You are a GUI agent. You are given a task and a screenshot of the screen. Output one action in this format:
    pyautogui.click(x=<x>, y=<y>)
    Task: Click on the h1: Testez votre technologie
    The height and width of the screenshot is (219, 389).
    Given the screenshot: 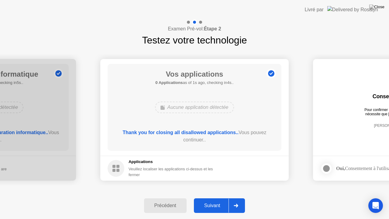 What is the action you would take?
    pyautogui.click(x=194, y=40)
    